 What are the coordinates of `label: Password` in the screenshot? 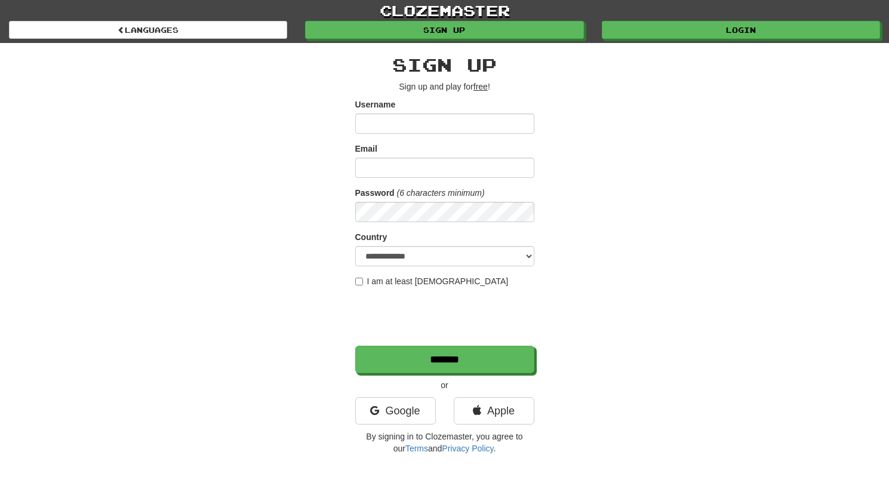 It's located at (375, 193).